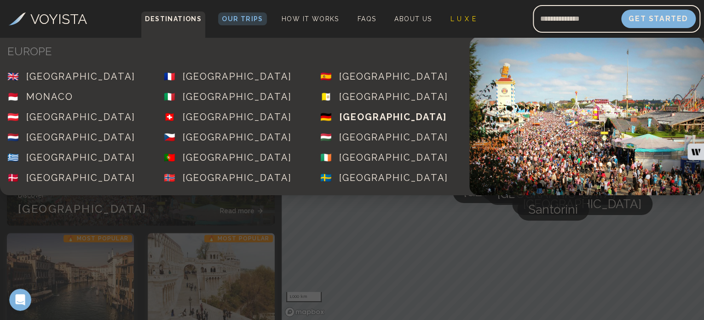  What do you see at coordinates (58, 19) in the screenshot?
I see `h3: VOYISTA` at bounding box center [58, 19].